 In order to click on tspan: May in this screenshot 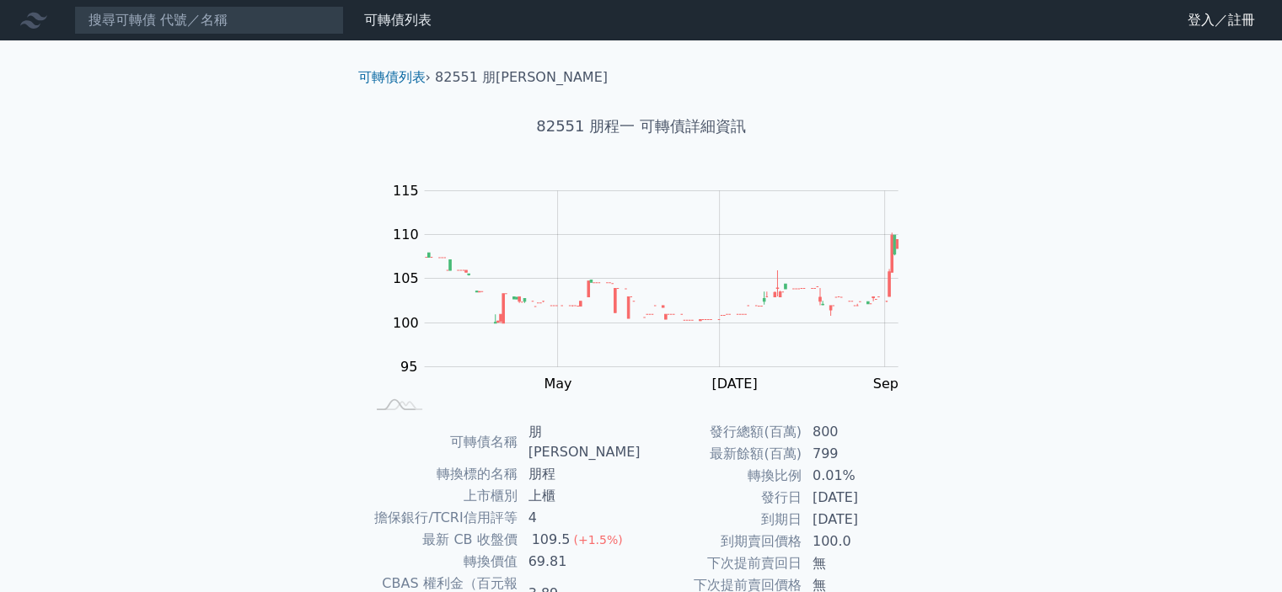, I will do `click(557, 383)`.